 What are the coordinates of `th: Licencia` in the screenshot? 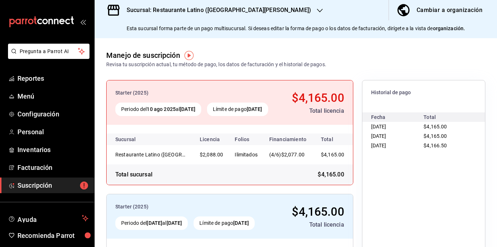 It's located at (211, 139).